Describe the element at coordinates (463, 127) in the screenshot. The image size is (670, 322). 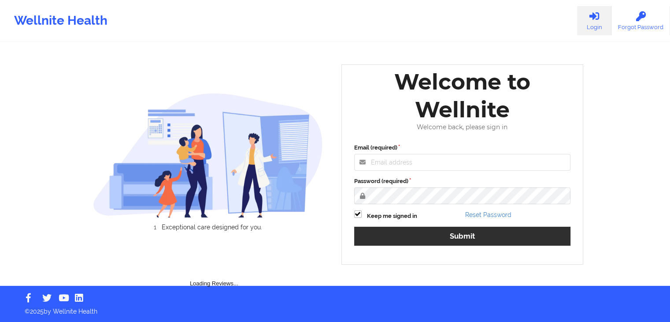
I see `div: Welcome back, please sign in` at that location.